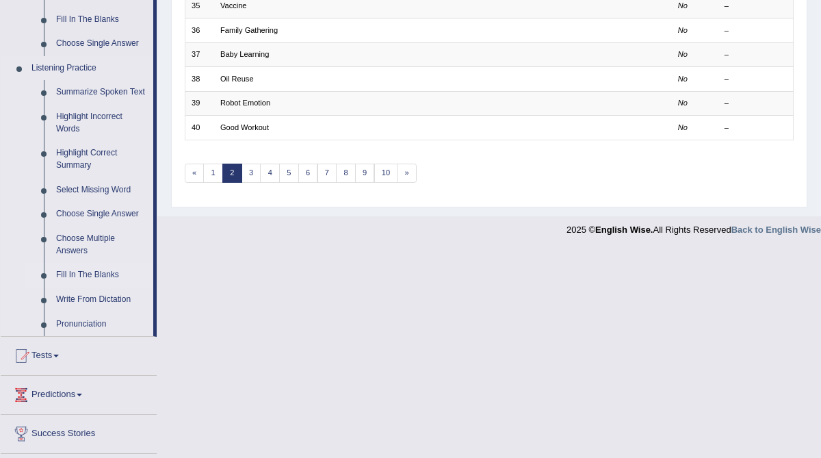  What do you see at coordinates (101, 159) in the screenshot?
I see `a: Highlight Correct Summary` at bounding box center [101, 159].